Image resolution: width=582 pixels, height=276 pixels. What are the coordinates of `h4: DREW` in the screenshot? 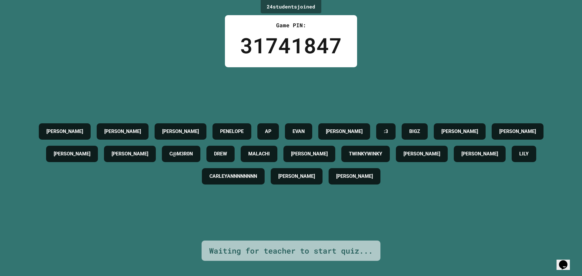 It's located at (220, 154).